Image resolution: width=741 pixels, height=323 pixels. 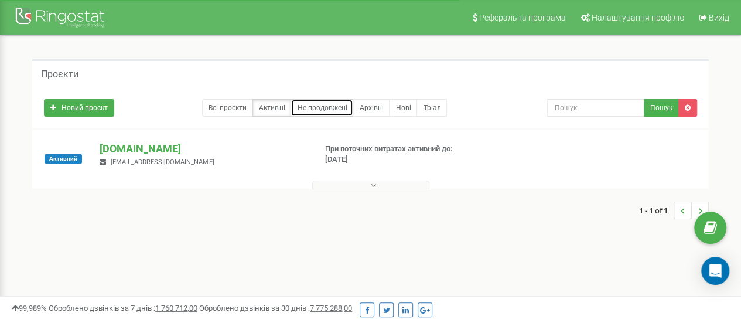 What do you see at coordinates (79, 108) in the screenshot?
I see `a: Новий проєкт` at bounding box center [79, 108].